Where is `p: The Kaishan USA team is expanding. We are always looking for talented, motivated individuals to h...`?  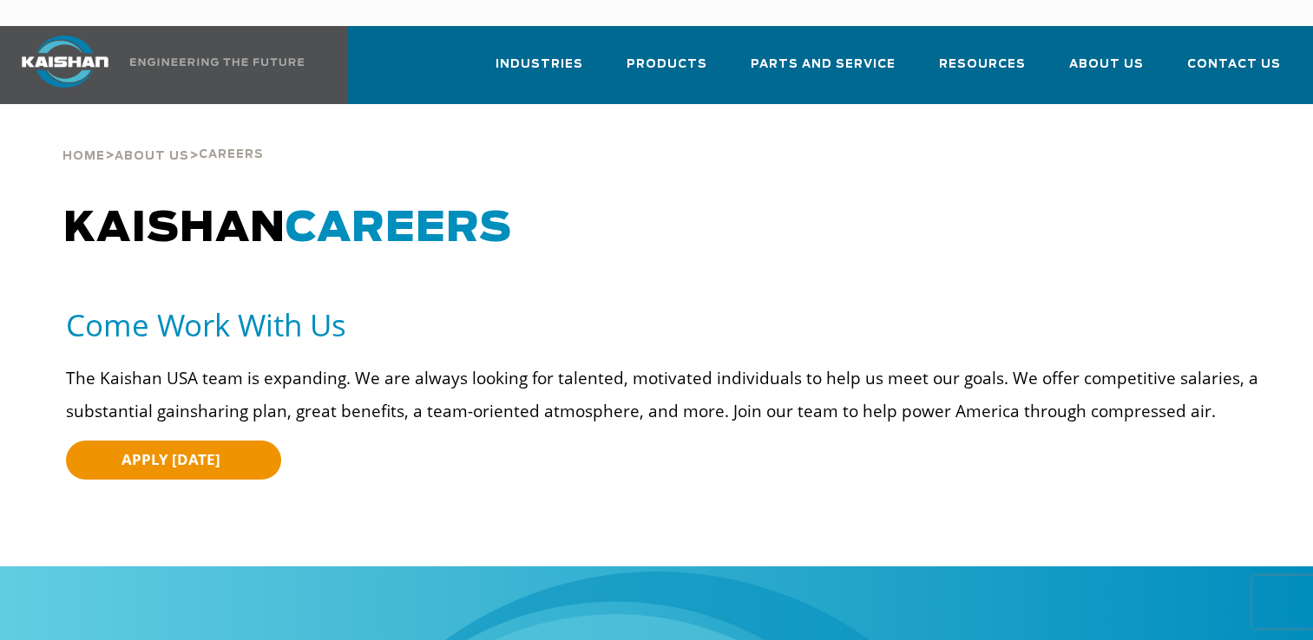 p: The Kaishan USA team is expanding. We are always looking for talented, motivated individuals to h... is located at coordinates (663, 395).